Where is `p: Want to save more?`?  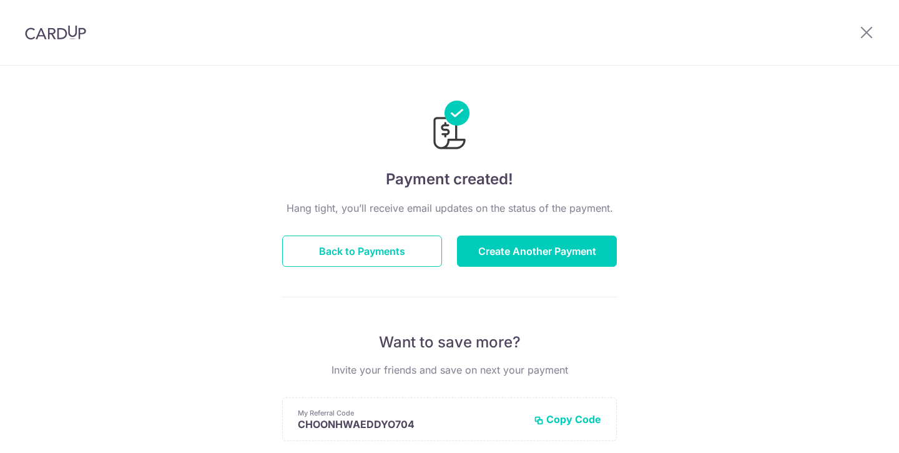 p: Want to save more? is located at coordinates (450, 342).